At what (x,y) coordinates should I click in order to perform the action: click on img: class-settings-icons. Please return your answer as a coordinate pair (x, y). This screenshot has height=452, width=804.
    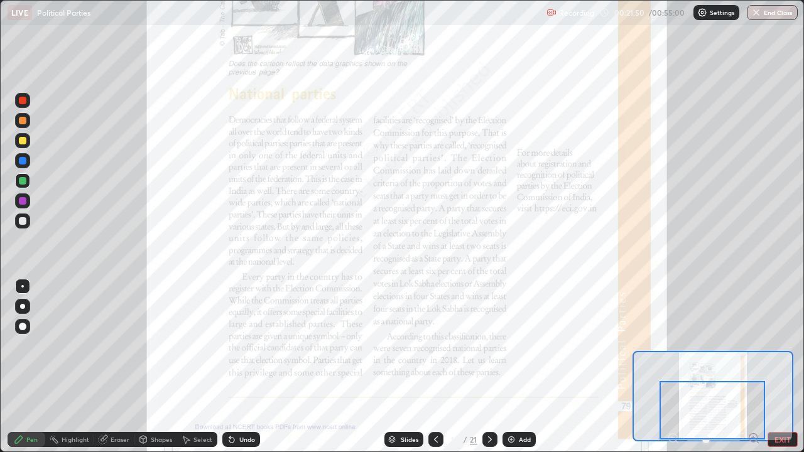
    Looking at the image, I should click on (703, 13).